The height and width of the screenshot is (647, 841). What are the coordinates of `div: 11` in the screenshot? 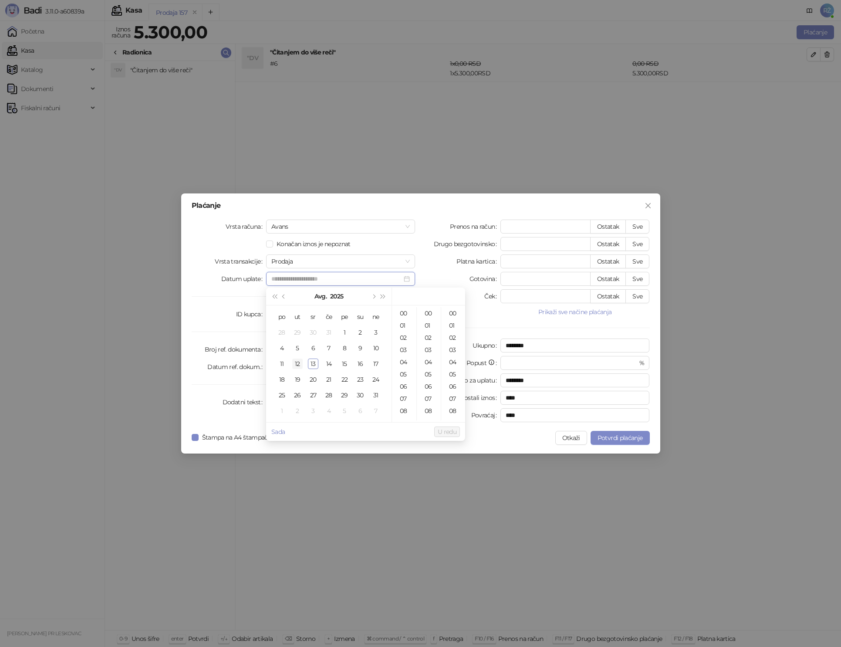 It's located at (282, 364).